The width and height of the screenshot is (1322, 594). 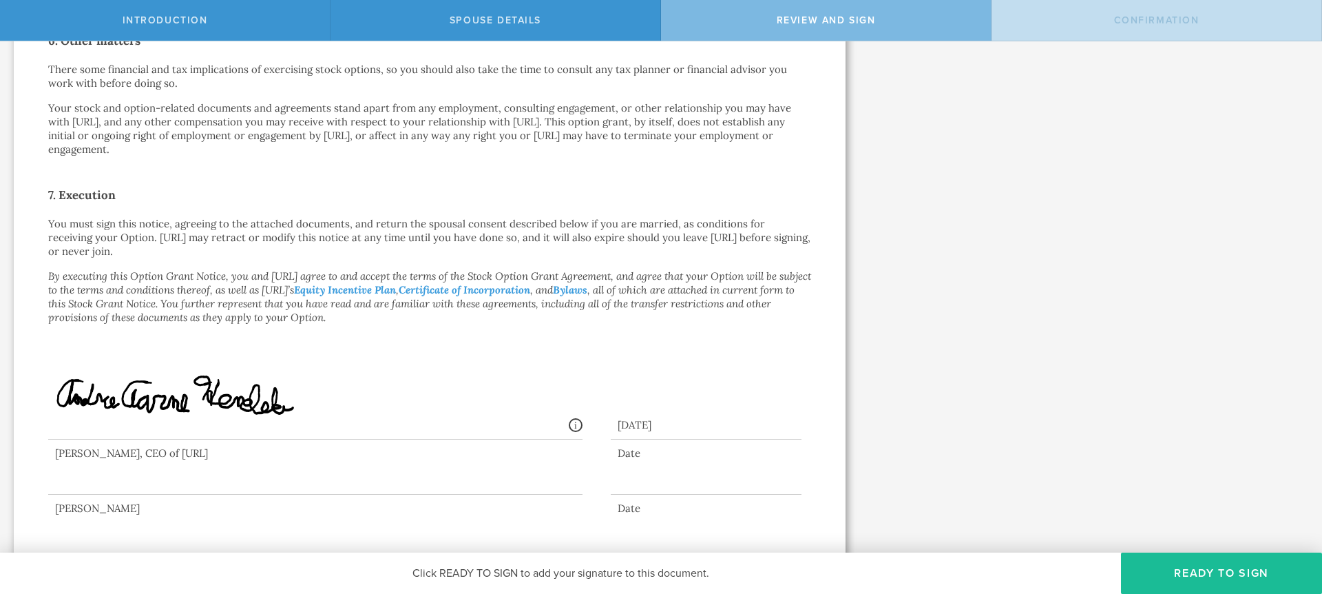 What do you see at coordinates (1288, 519) in the screenshot?
I see `div: Chat Widget` at bounding box center [1288, 519].